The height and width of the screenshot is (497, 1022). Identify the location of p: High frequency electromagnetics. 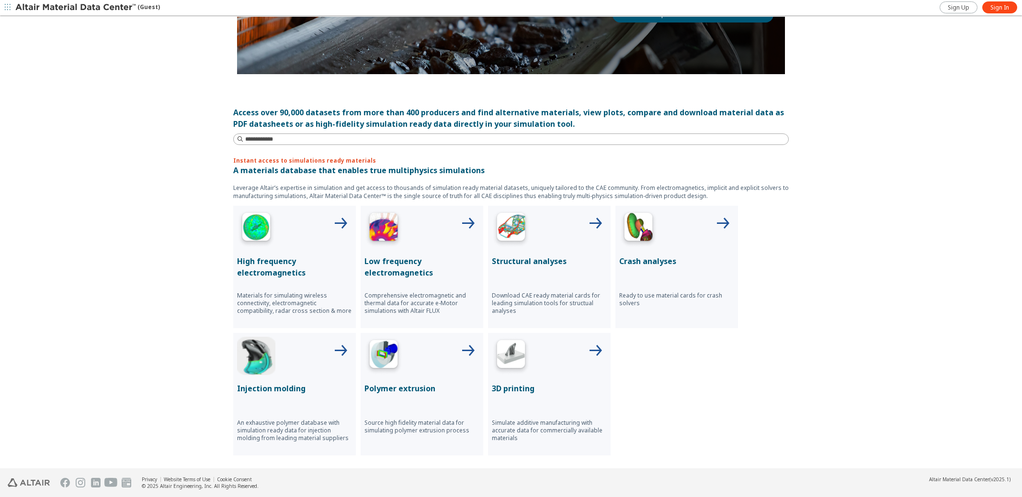
(294, 267).